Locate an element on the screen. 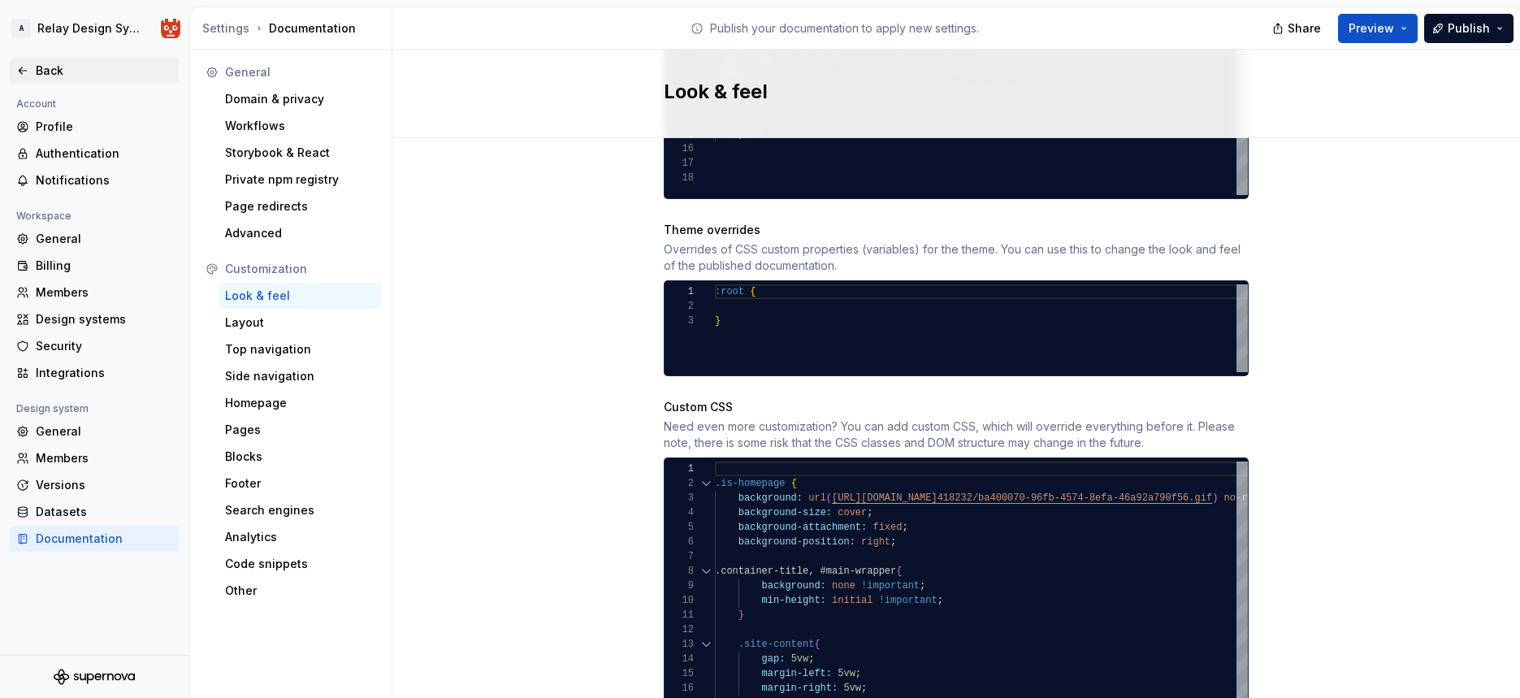 This screenshot has width=1520, height=698. div: 11 is located at coordinates (679, 615).